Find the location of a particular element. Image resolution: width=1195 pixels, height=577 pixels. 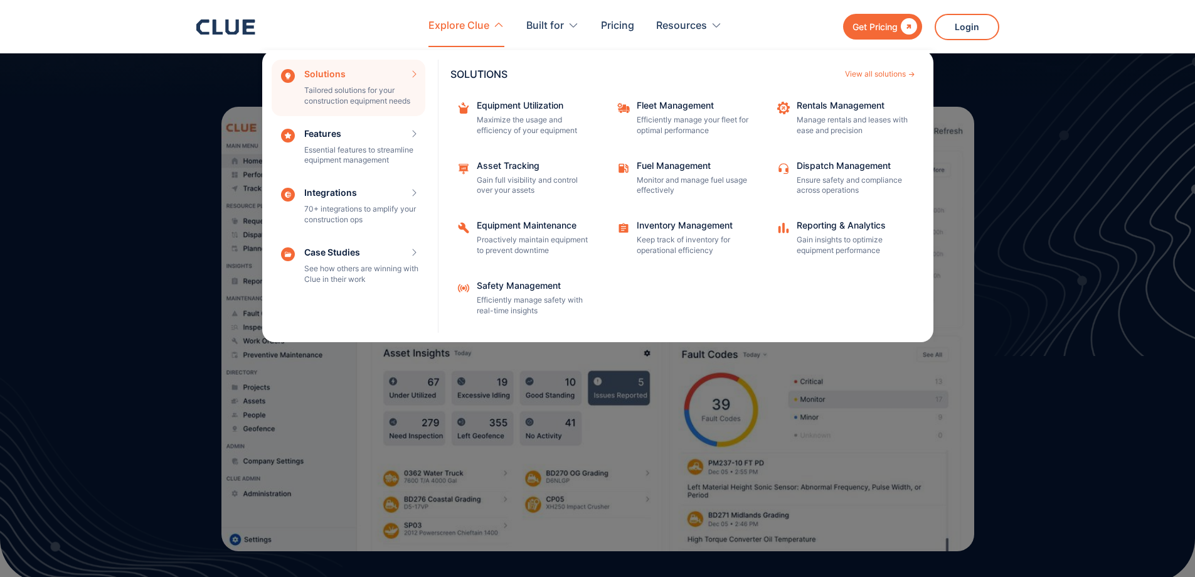

a: Reporting & AnalyticsGain insights to optimize equipment performance is located at coordinates (844, 238).